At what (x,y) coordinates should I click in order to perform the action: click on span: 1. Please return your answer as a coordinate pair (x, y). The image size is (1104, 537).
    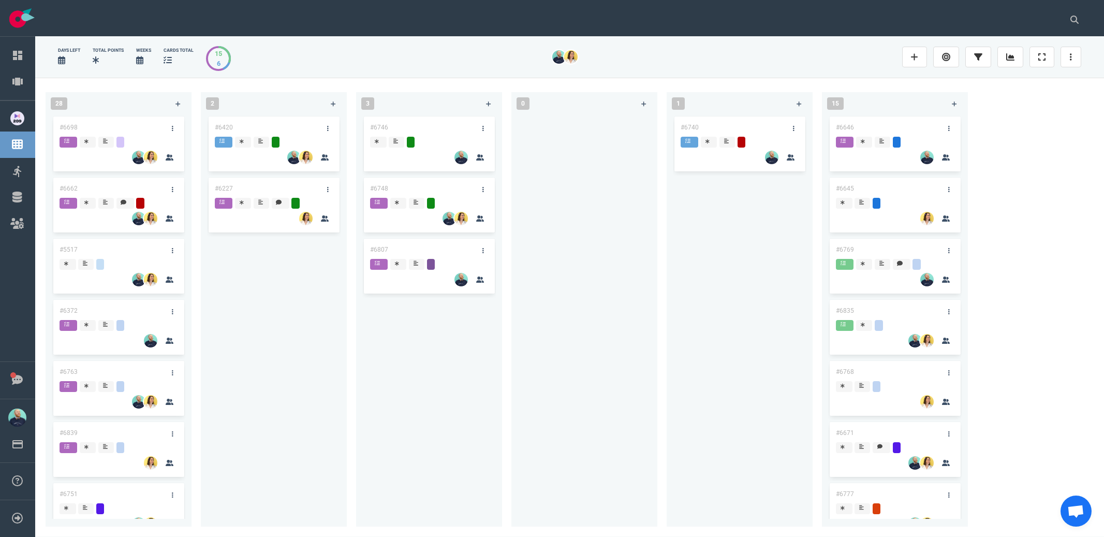
    Looking at the image, I should click on (678, 104).